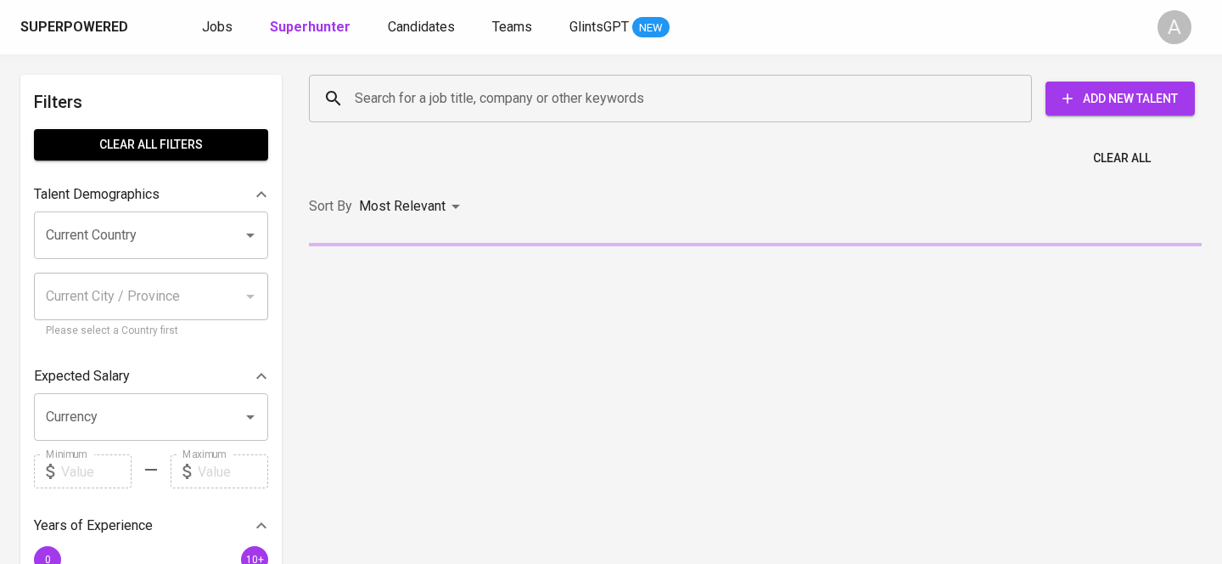  Describe the element at coordinates (423, 27) in the screenshot. I see `a: Candidates` at that location.